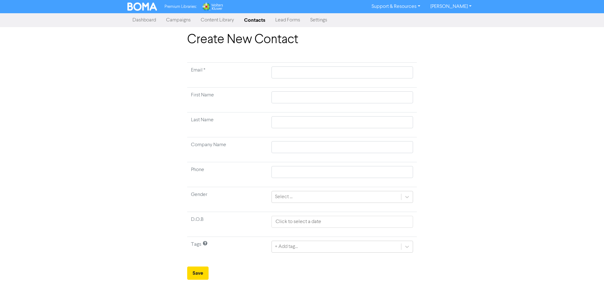 This screenshot has height=287, width=604. What do you see at coordinates (284, 197) in the screenshot?
I see `div: Select ...` at bounding box center [284, 197].